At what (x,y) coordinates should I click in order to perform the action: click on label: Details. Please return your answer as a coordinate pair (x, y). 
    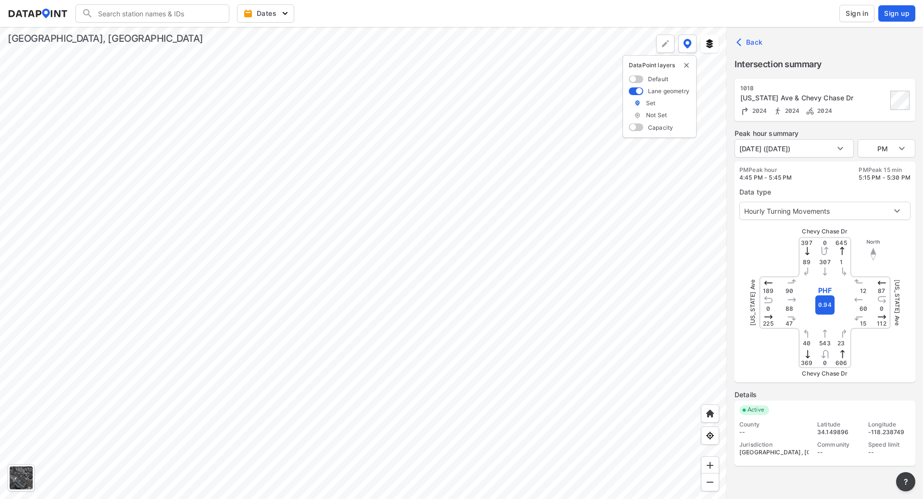
    Looking at the image, I should click on (825, 395).